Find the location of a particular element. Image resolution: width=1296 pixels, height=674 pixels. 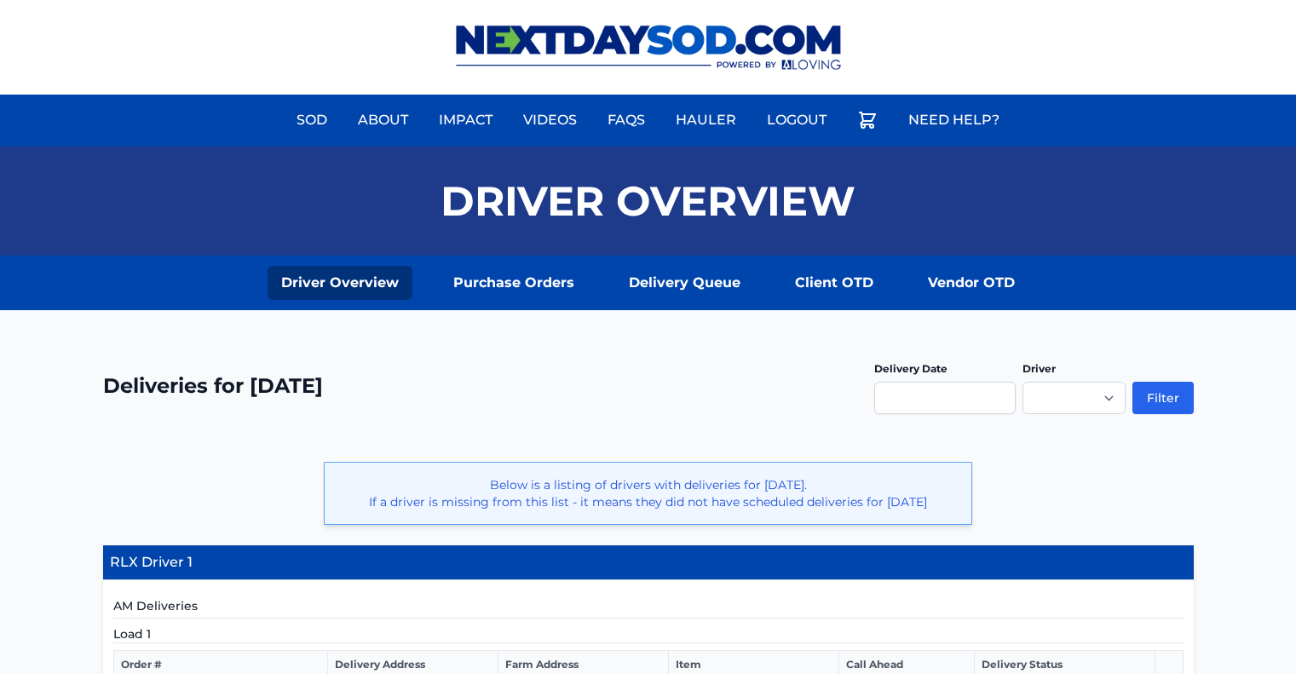

a: FAQs is located at coordinates (627, 120).